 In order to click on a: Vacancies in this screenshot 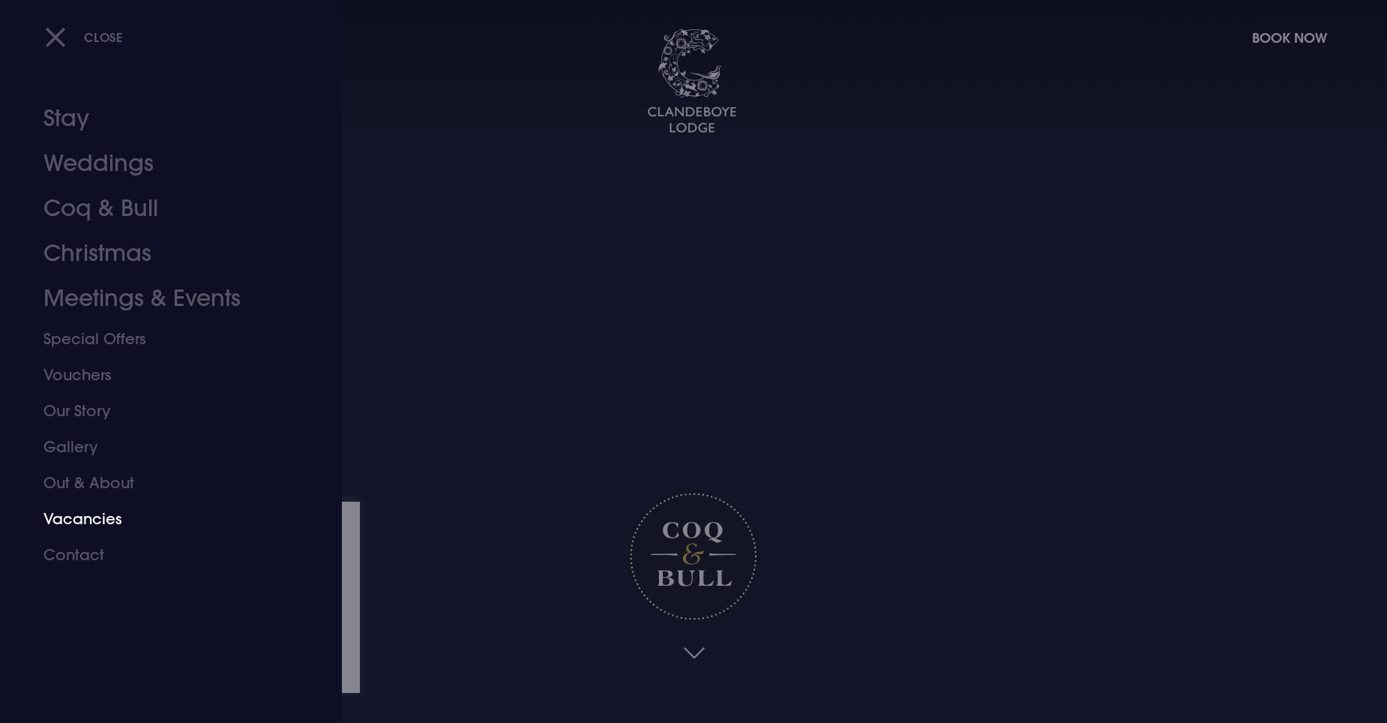, I will do `click(162, 519)`.